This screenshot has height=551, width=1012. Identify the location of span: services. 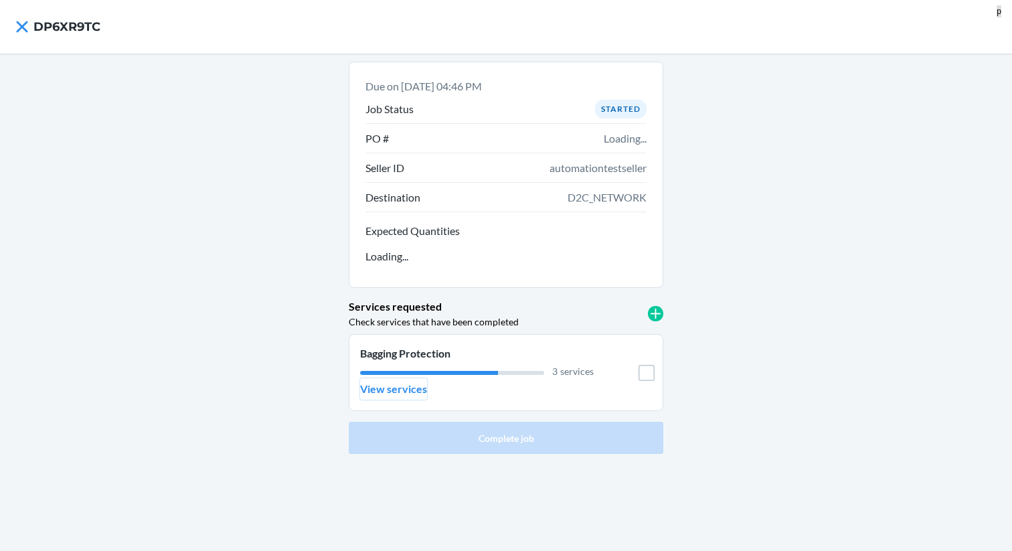
(577, 371).